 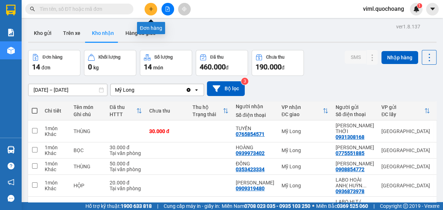 What do you see at coordinates (167, 131) in the screenshot?
I see `div: 30.000 đ` at bounding box center [167, 131].